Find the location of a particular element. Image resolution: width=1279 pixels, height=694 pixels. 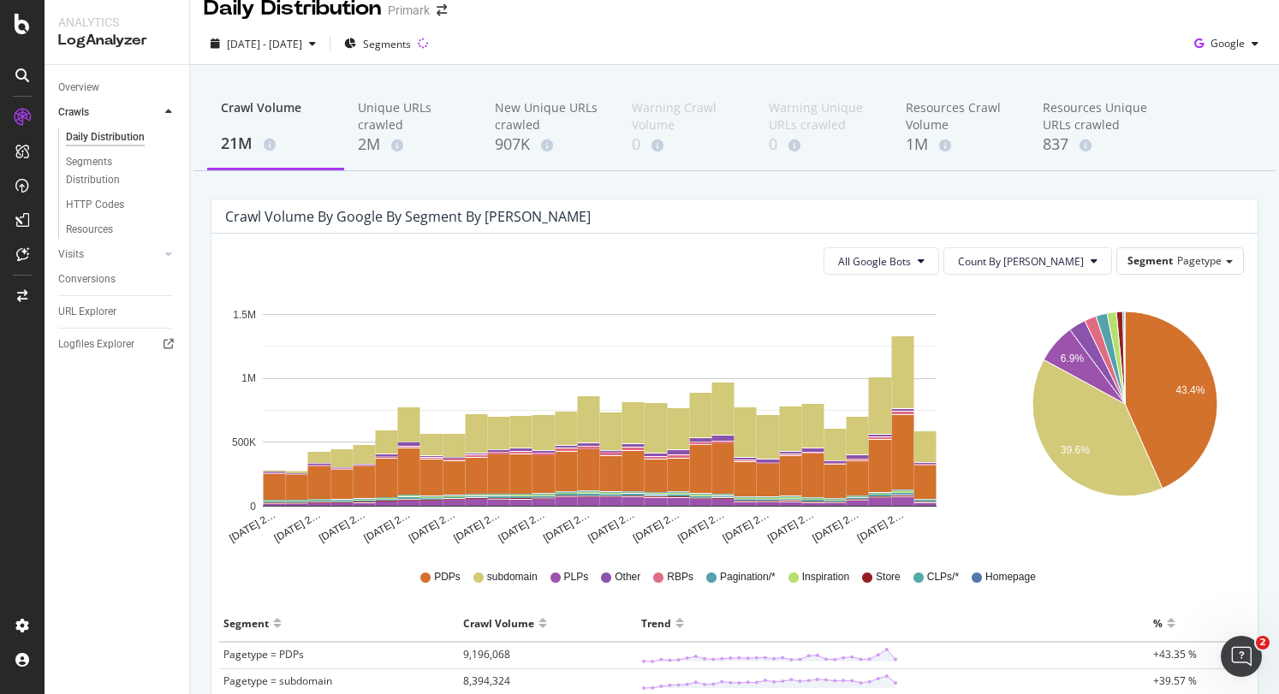

a: Daily Distribution is located at coordinates (122, 137).